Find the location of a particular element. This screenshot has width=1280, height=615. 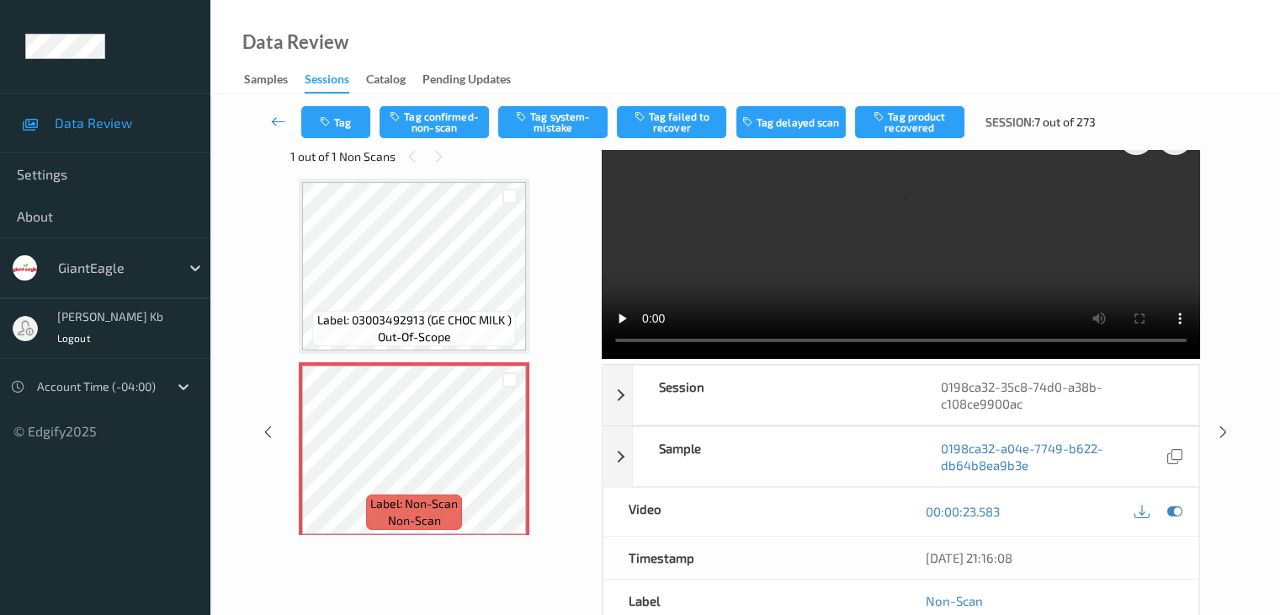

a: 0198ca32-a04e-7749-b622-db64b8ea9b3e is located at coordinates (1052, 456).